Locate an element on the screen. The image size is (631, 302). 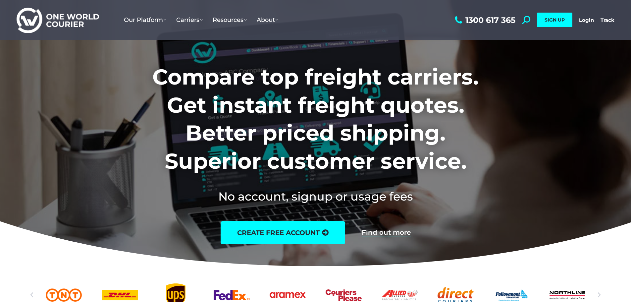
a: Find out more is located at coordinates (386, 233).